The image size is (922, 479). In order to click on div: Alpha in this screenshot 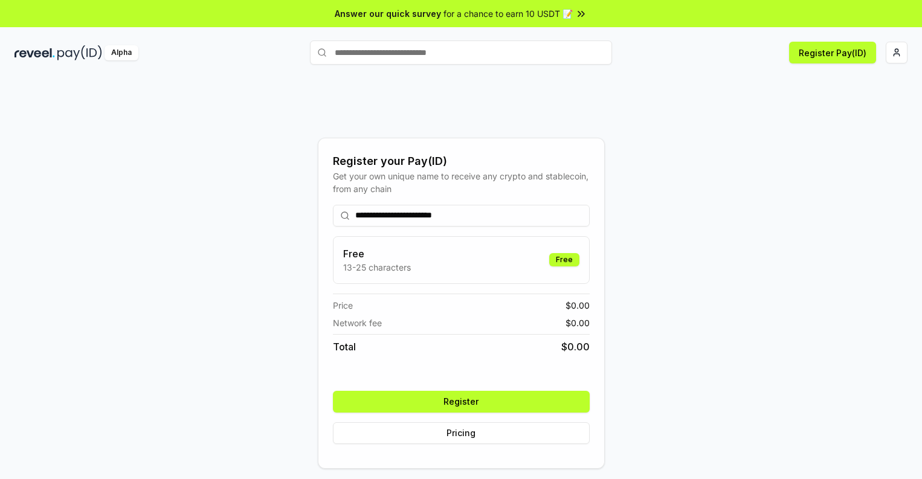, I will do `click(121, 53)`.